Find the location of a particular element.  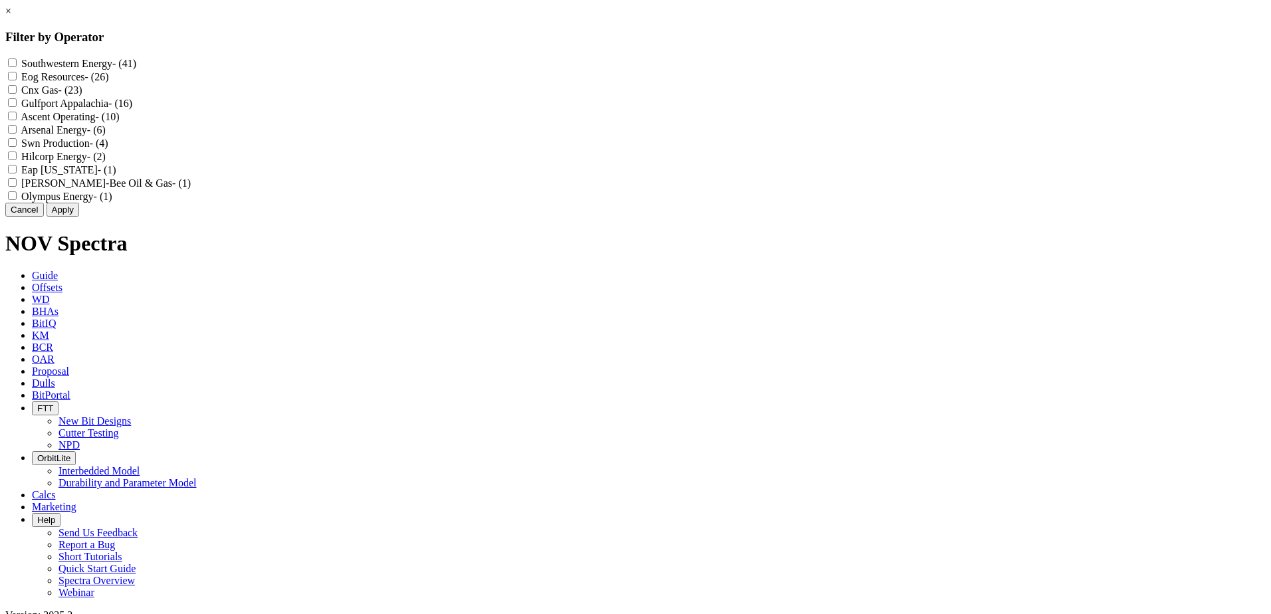

a: NPD is located at coordinates (69, 445).